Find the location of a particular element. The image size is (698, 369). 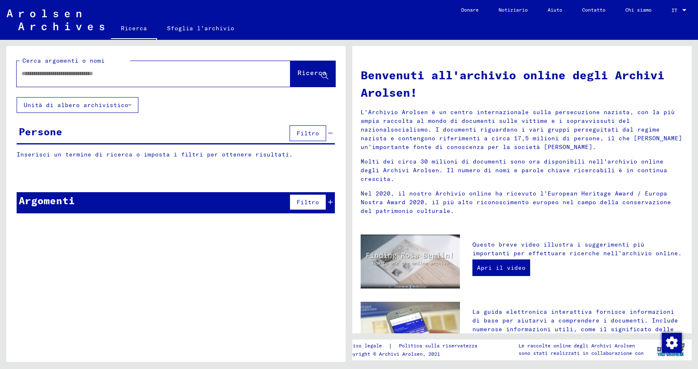

font: Molti dei circa 30 milioni di documenti sono ora disponibili nell'archivio online degli Archivi A... is located at coordinates (514, 170).